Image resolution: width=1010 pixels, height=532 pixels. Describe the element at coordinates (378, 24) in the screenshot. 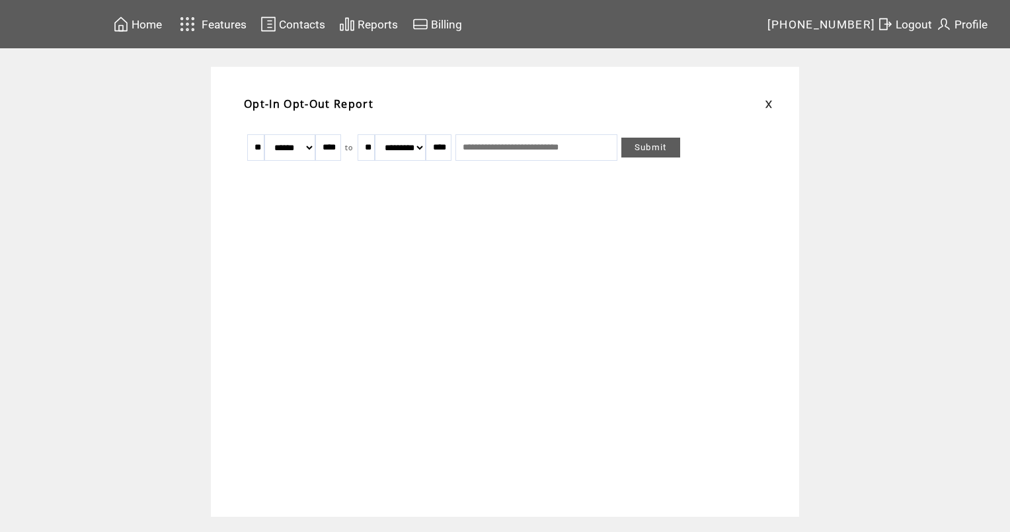

I see `span: Reports` at that location.